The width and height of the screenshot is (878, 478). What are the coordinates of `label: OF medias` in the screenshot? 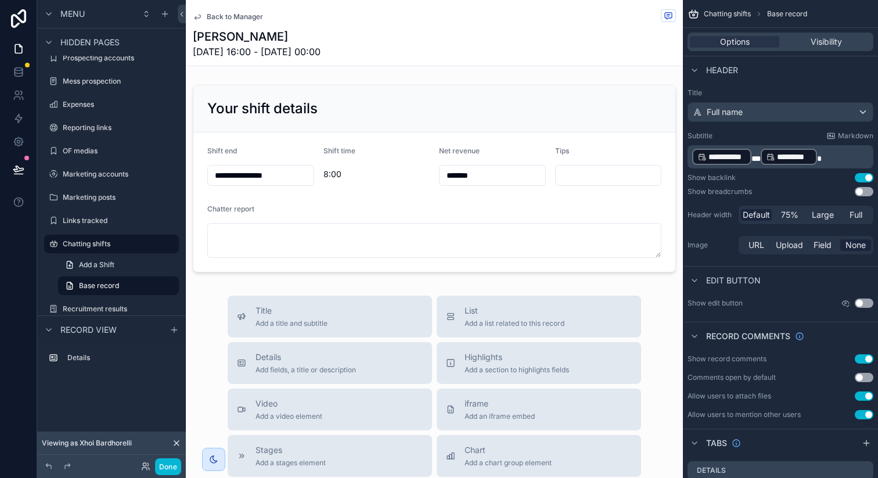 It's located at (120, 151).